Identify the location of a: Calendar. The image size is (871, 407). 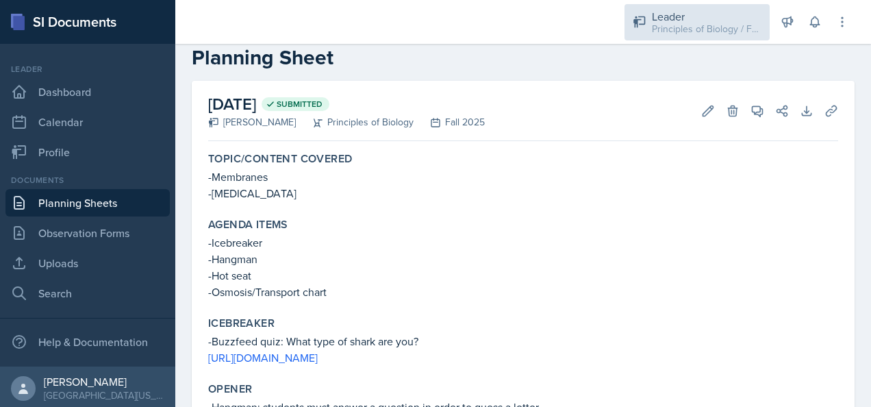
(88, 122).